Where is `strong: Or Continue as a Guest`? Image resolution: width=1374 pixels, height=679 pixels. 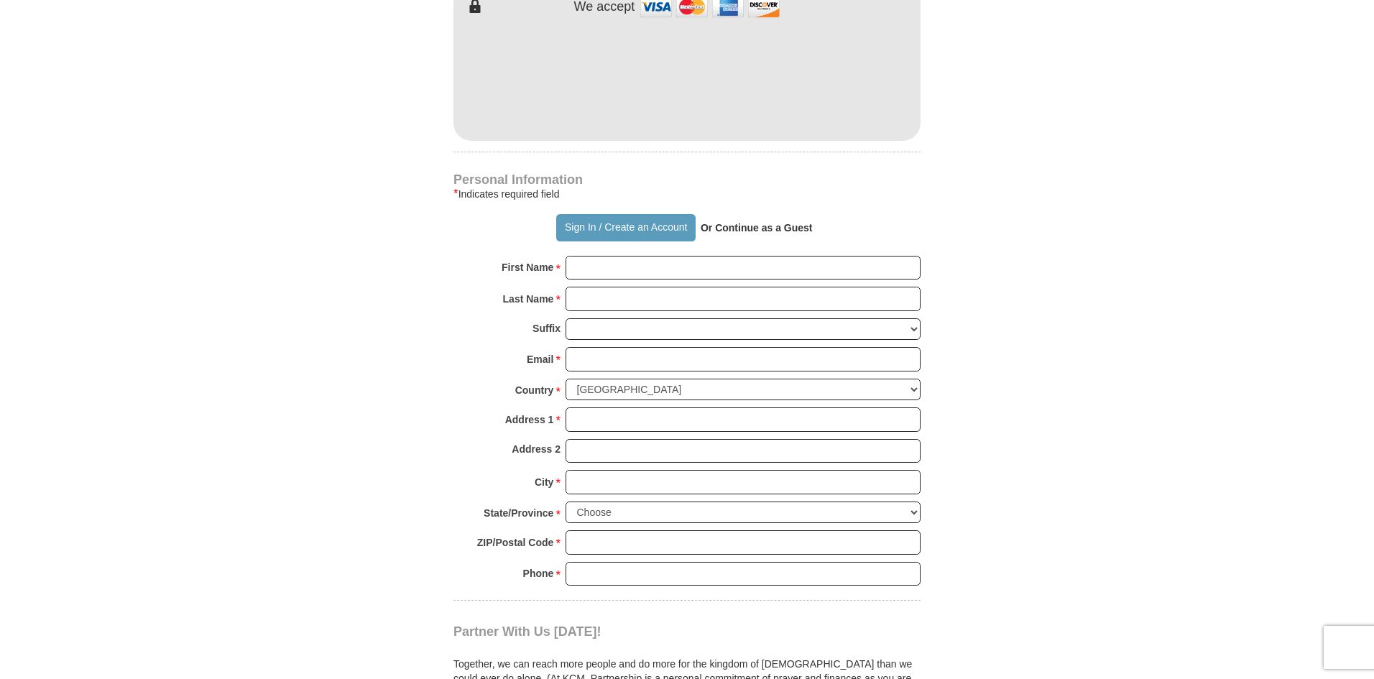
strong: Or Continue as a Guest is located at coordinates (757, 228).